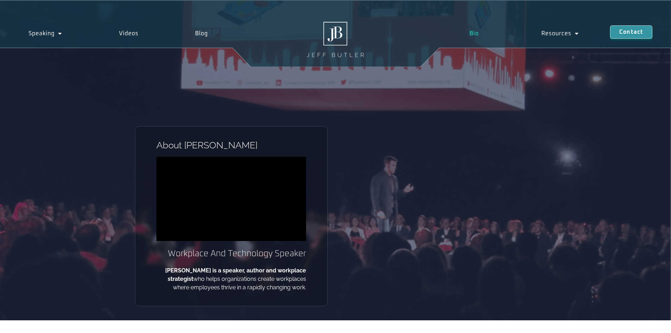 The image size is (671, 333). Describe the element at coordinates (231, 279) in the screenshot. I see `p: who helps organizations create workplaces where employees thrive in a rapidly changing work.` at that location.